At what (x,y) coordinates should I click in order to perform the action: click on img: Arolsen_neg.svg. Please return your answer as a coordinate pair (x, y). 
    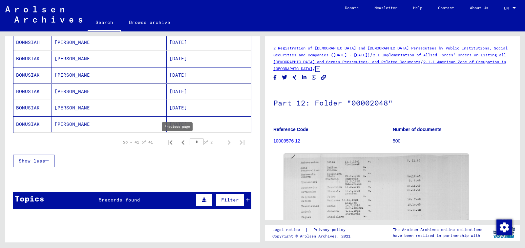
    Looking at the image, I should click on (44, 14).